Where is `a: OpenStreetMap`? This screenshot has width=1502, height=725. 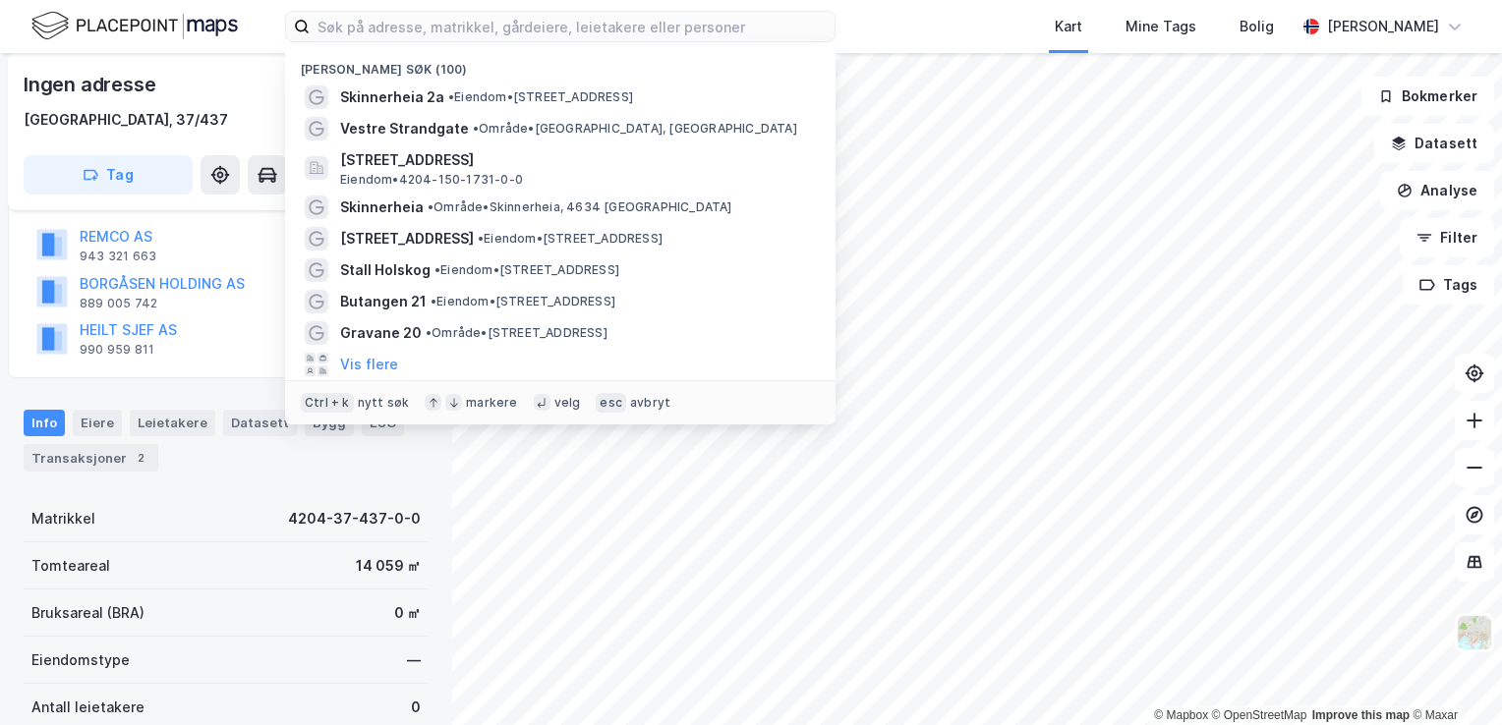 a: OpenStreetMap is located at coordinates (1259, 715).